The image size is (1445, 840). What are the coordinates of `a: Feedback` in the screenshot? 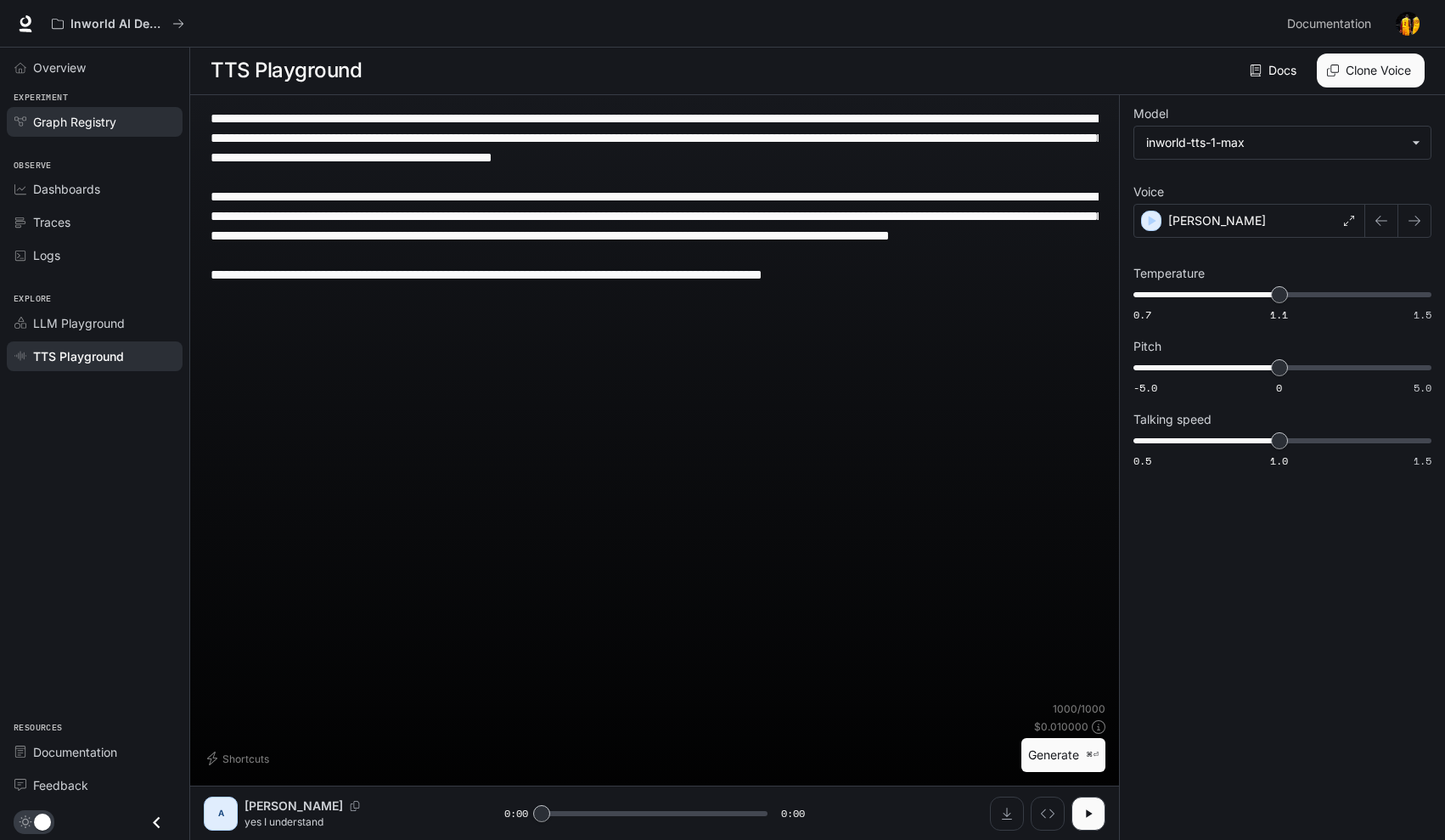 It's located at (94, 785).